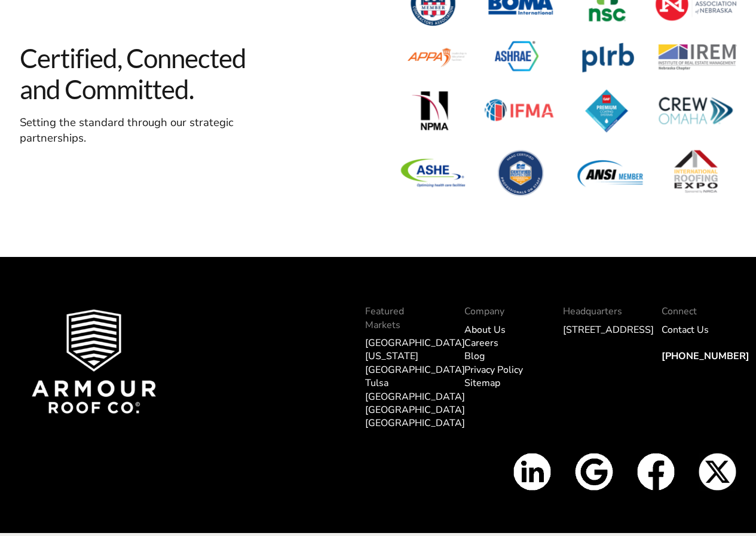 This screenshot has height=536, width=756. What do you see at coordinates (94, 362) in the screenshot?
I see `img: Armour Roof Co Footer Logo 2025` at bounding box center [94, 362].